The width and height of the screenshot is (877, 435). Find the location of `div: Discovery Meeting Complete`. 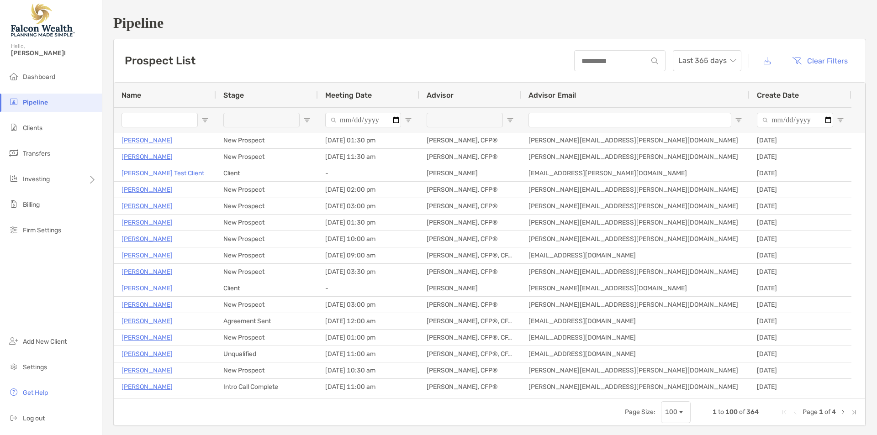

div: Discovery Meeting Complete is located at coordinates (267, 403).